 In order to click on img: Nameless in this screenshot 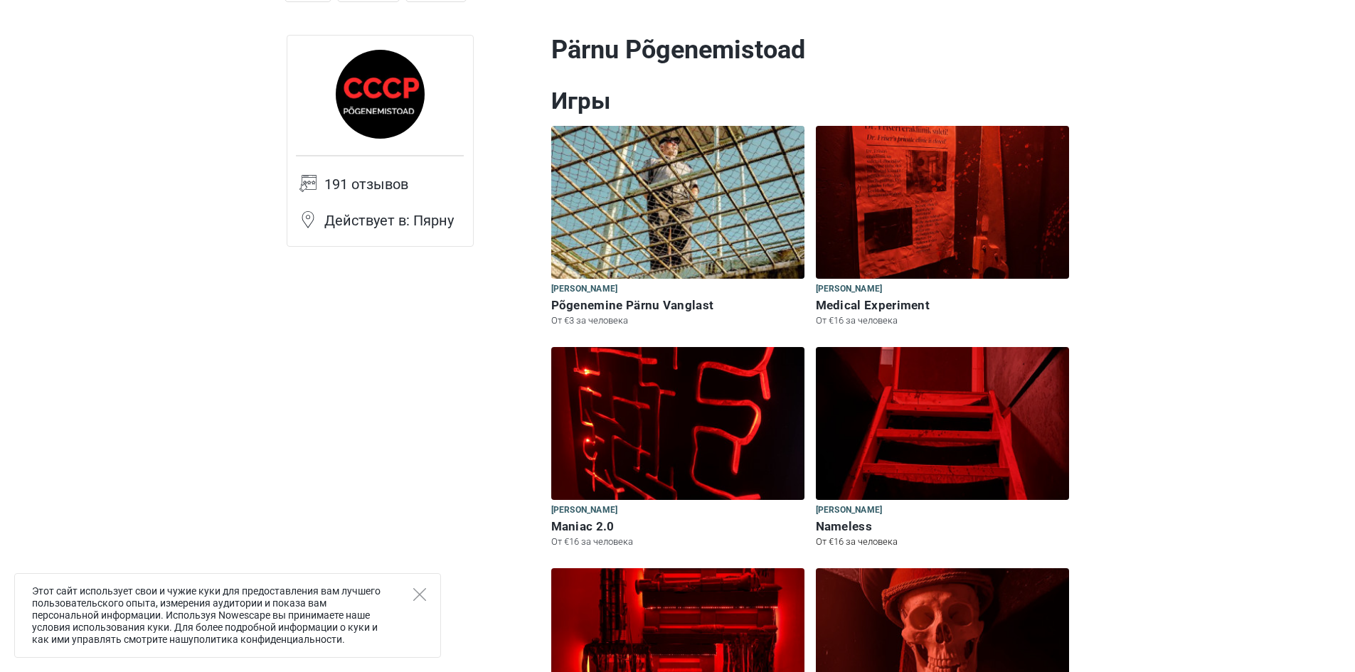, I will do `click(942, 423)`.